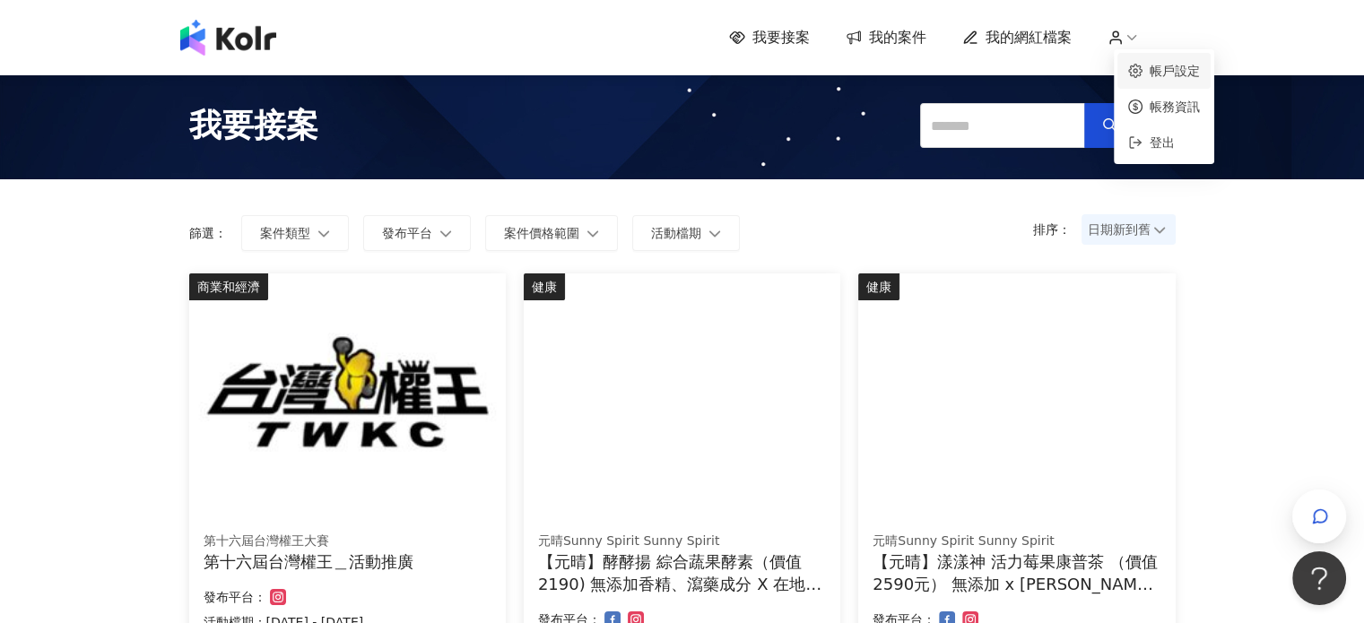  What do you see at coordinates (1110, 126) in the screenshot?
I see `span: search` at bounding box center [1110, 126].